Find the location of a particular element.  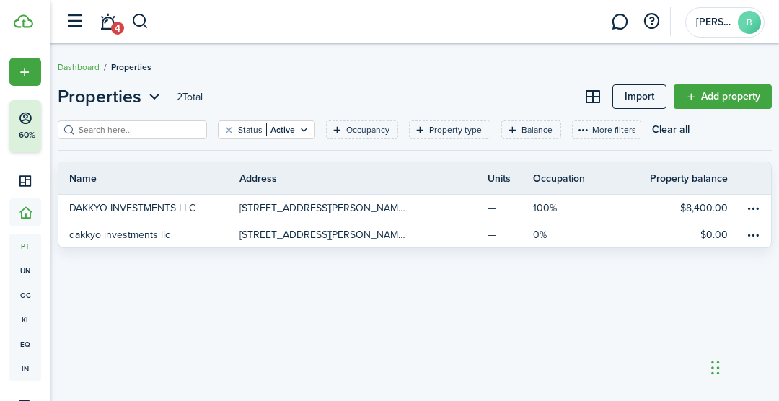

span: oc is located at coordinates (25, 295).